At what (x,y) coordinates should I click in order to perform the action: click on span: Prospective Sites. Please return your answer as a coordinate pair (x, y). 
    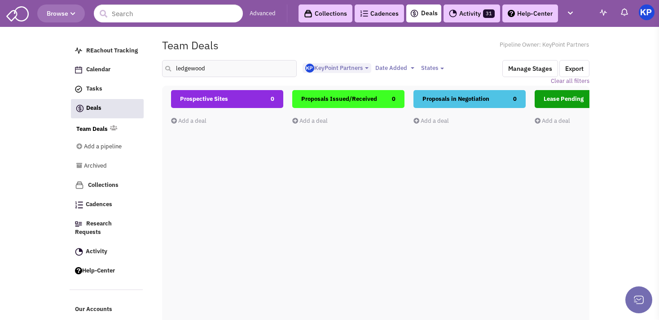
    Looking at the image, I should click on (204, 99).